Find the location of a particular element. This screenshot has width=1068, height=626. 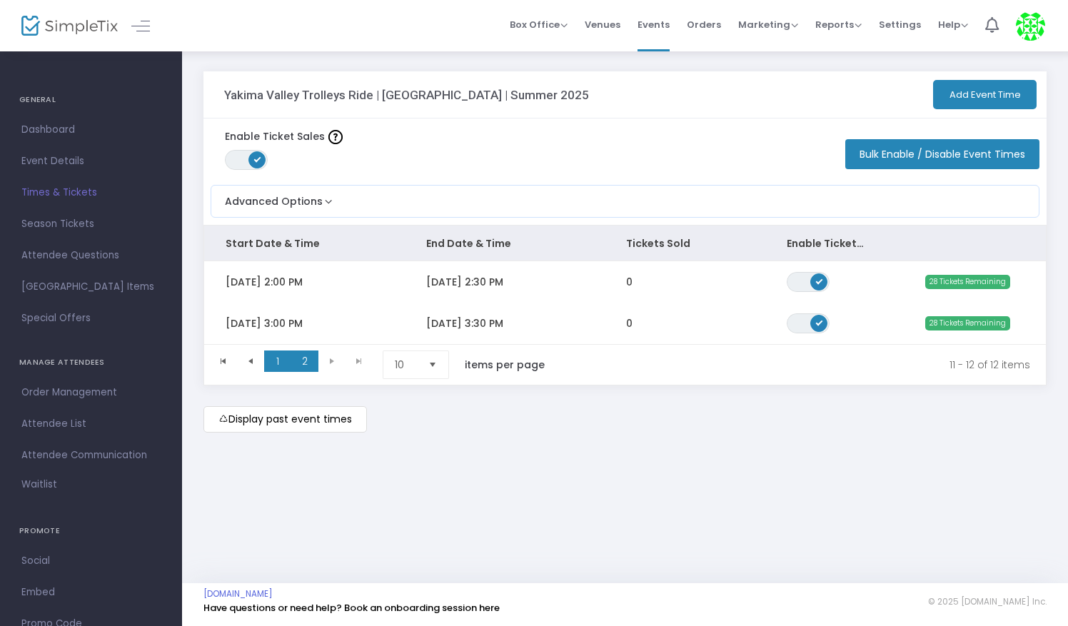

th: End Date & Time is located at coordinates (505, 244).